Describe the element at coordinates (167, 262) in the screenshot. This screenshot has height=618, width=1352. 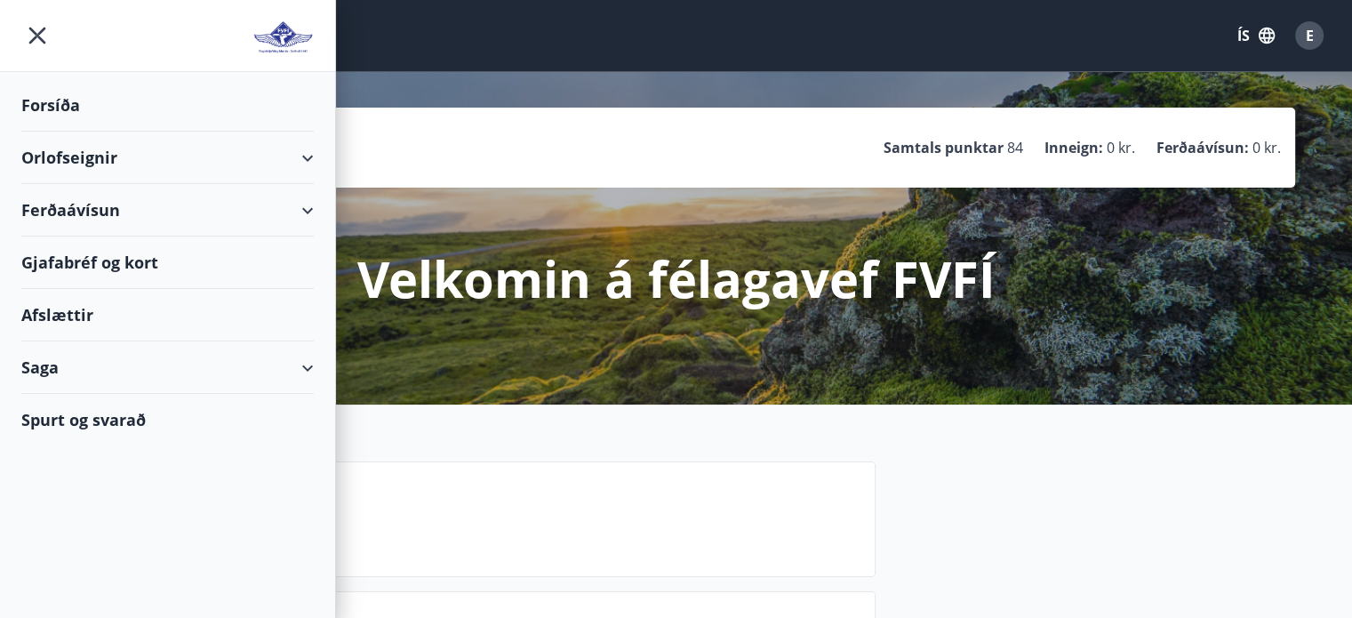
I see `div: Gjafabréf og kort` at that location.